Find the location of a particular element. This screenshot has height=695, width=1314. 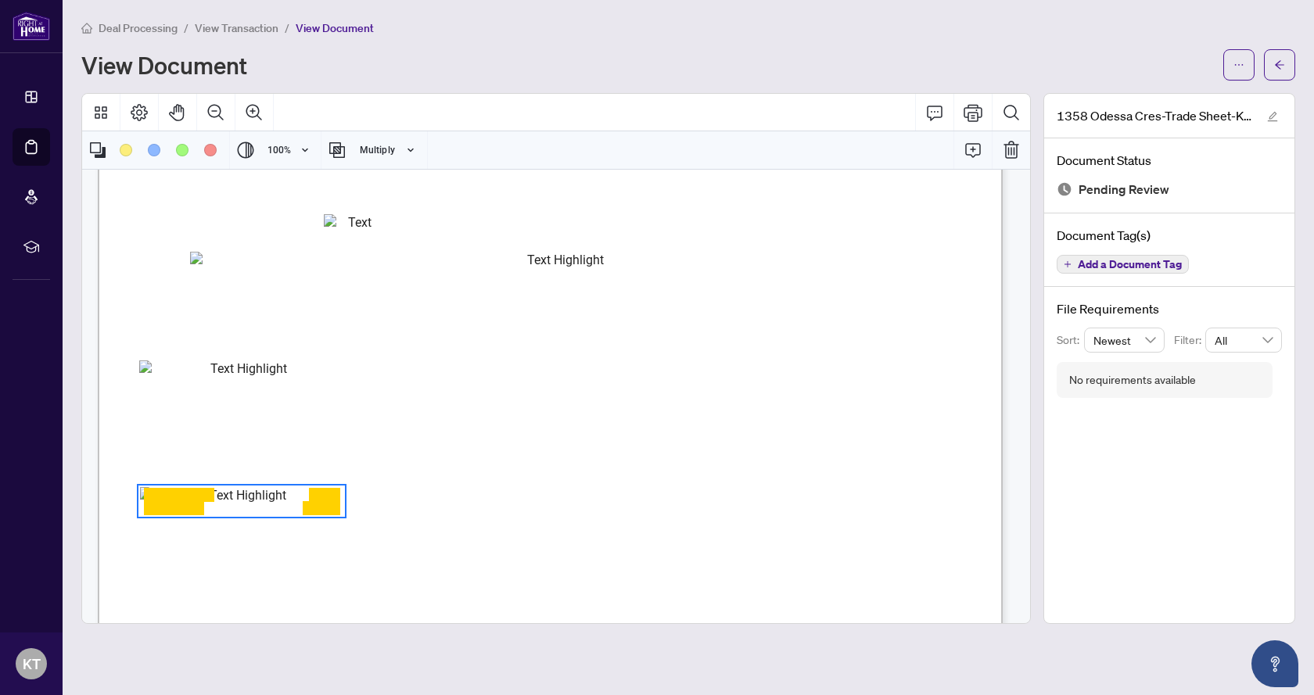

h1: View Document is located at coordinates (164, 65).